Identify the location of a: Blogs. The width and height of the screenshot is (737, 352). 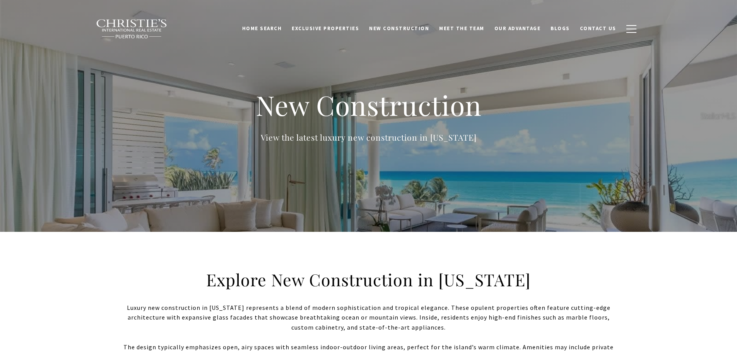
(560, 29).